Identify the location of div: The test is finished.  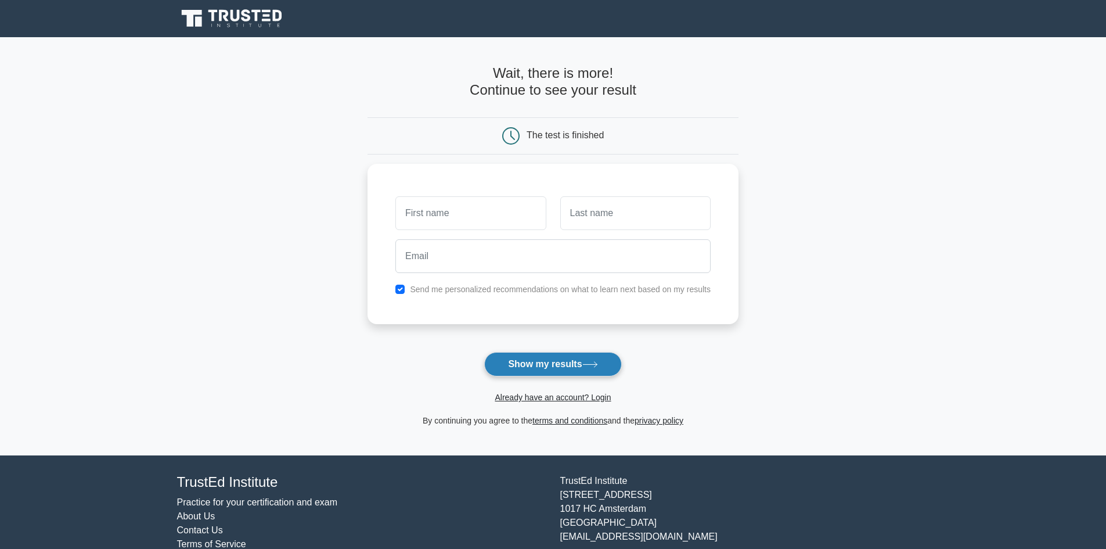
(565, 135).